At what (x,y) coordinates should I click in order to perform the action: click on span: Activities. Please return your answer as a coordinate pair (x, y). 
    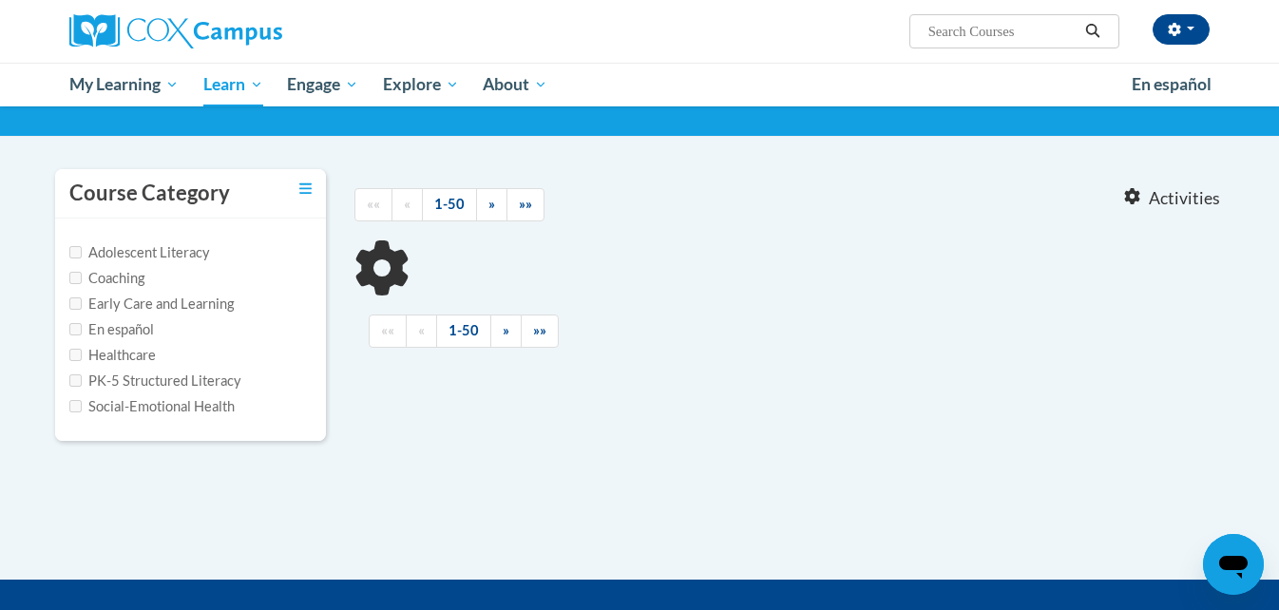
    Looking at the image, I should click on (1184, 199).